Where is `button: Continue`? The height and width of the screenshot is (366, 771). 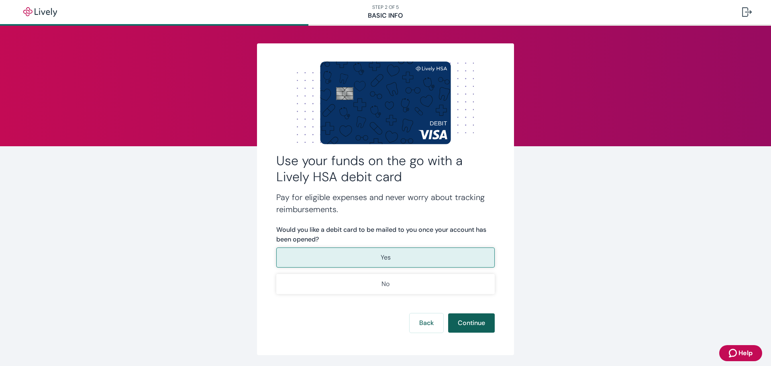
button: Continue is located at coordinates (471, 323).